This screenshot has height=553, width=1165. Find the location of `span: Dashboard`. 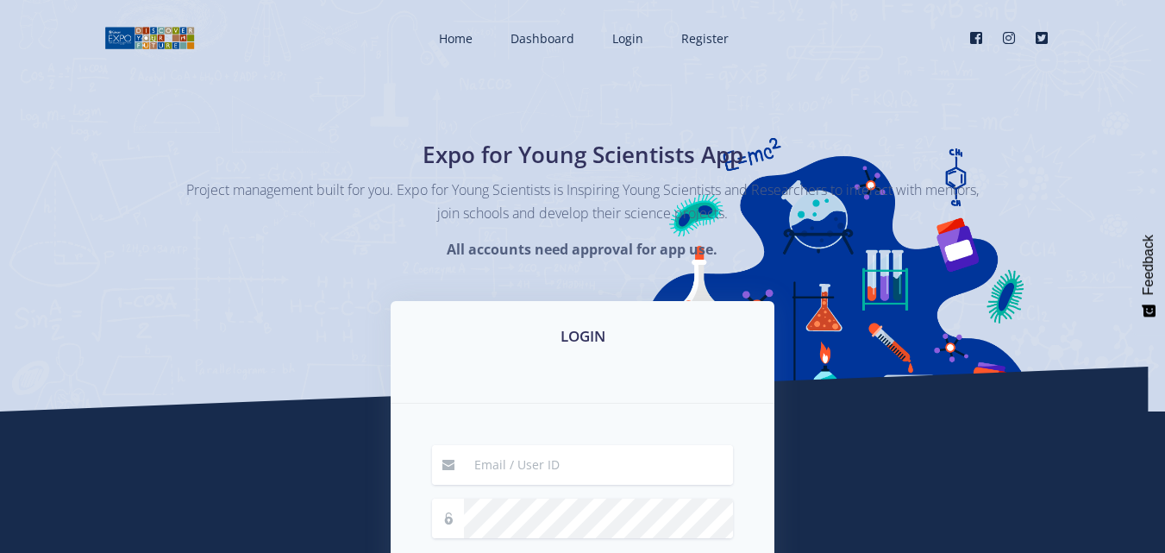

span: Dashboard is located at coordinates (542, 38).